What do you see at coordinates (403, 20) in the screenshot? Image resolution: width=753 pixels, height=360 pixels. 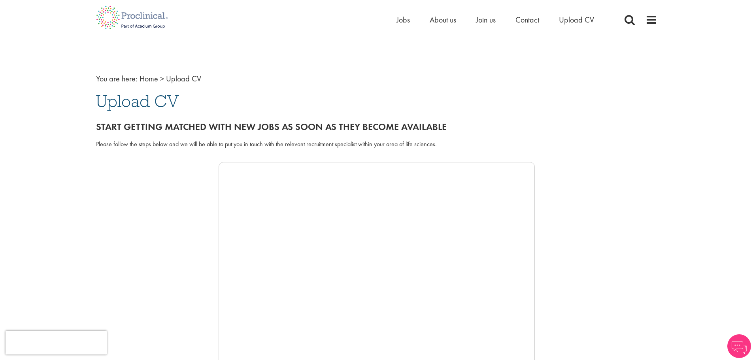 I see `span: Jobs` at bounding box center [403, 20].